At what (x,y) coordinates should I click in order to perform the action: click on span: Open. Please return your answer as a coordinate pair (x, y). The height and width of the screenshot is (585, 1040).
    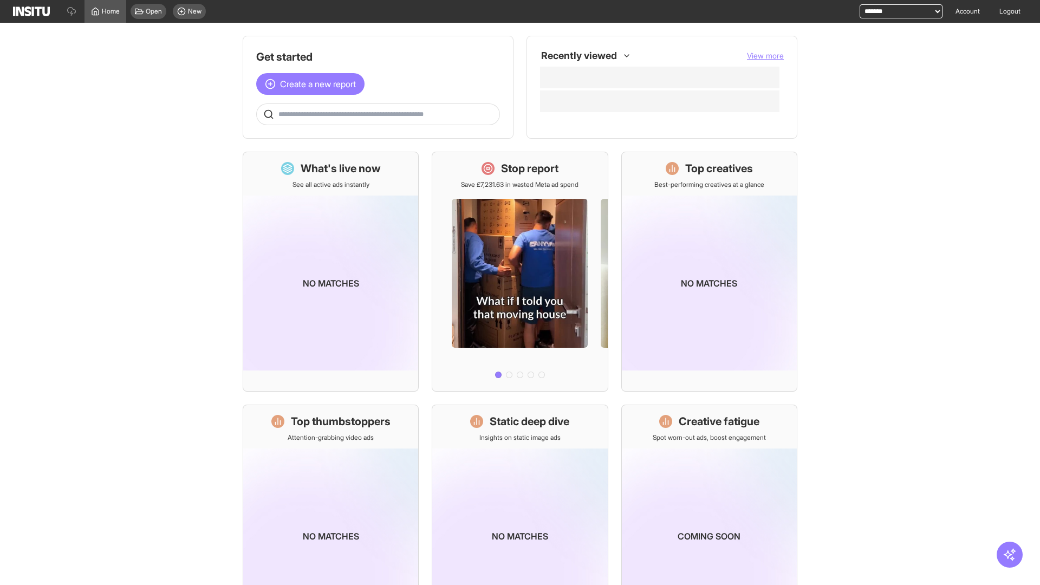
    Looking at the image, I should click on (154, 11).